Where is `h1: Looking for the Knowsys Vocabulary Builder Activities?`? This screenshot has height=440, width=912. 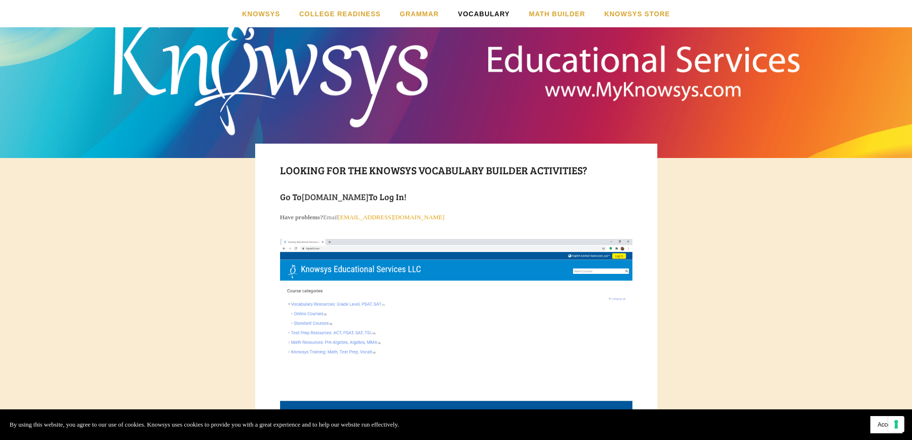 h1: Looking for the Knowsys Vocabulary Builder Activities? is located at coordinates (456, 170).